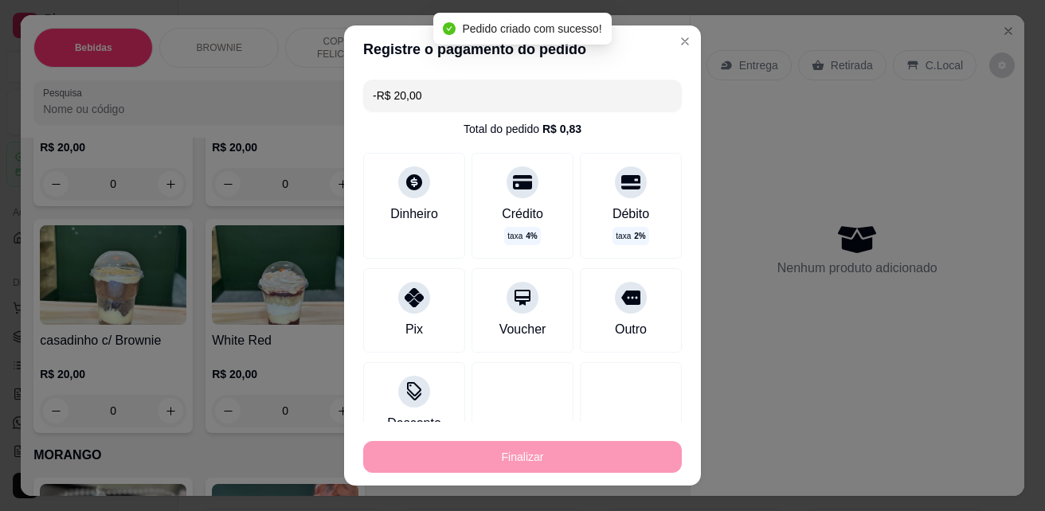 Image resolution: width=1045 pixels, height=511 pixels. Describe the element at coordinates (522, 330) in the screenshot. I see `div: Voucher` at that location.